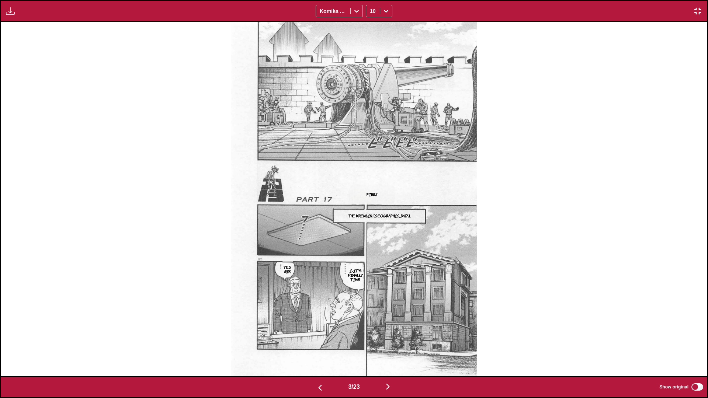  I want to click on img: Download translated images, so click(10, 11).